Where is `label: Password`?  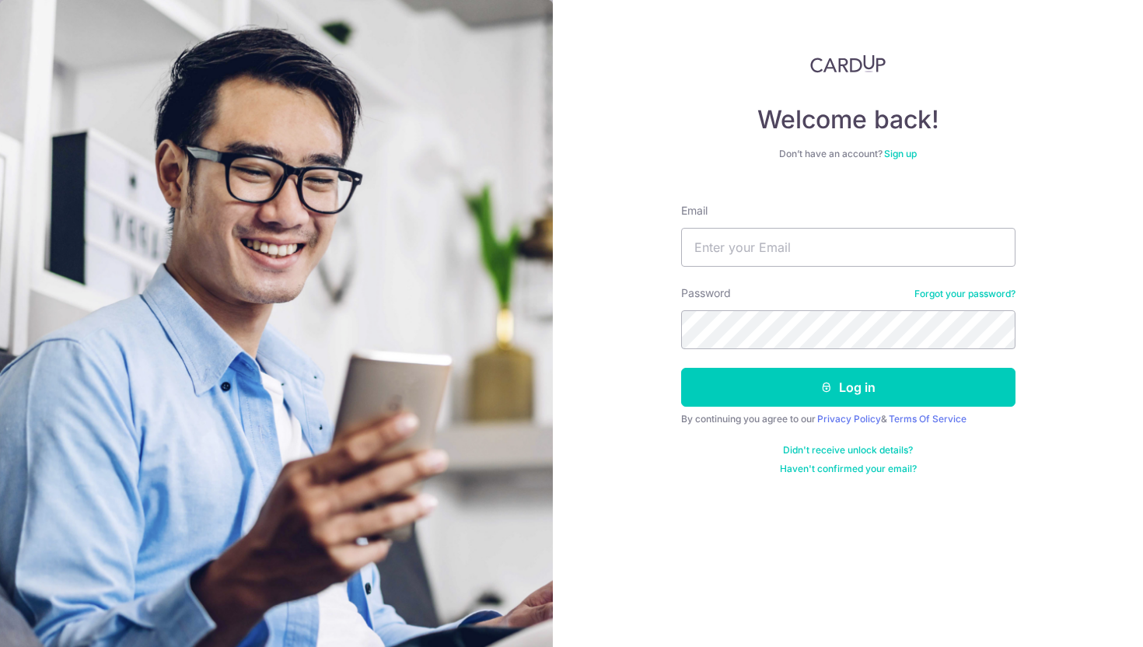
label: Password is located at coordinates (706, 293).